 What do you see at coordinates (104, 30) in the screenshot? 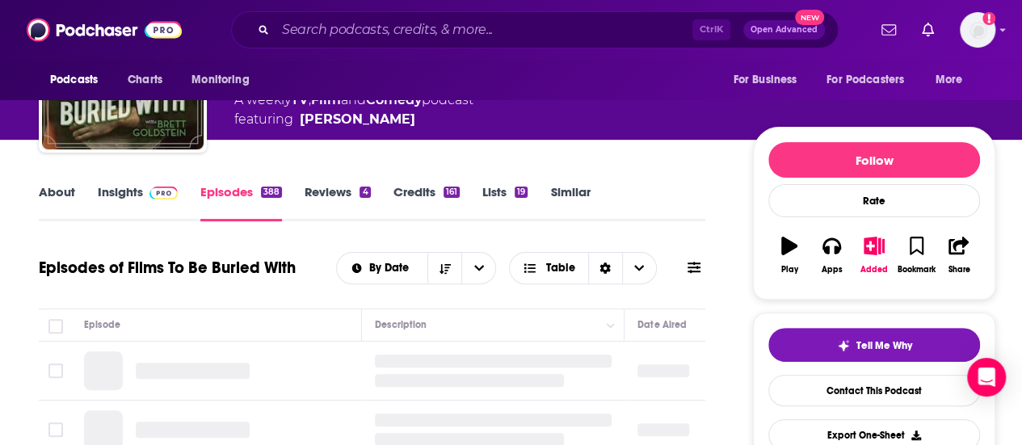
I see `a: Podchaser - Follow, Share and Rate Podcasts` at bounding box center [104, 30].